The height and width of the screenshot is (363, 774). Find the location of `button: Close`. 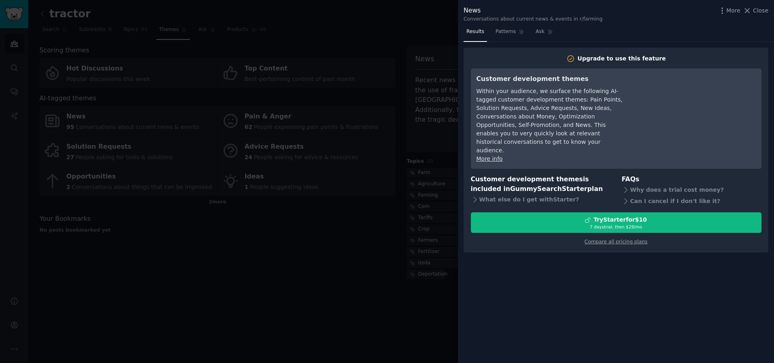

button: Close is located at coordinates (755, 10).